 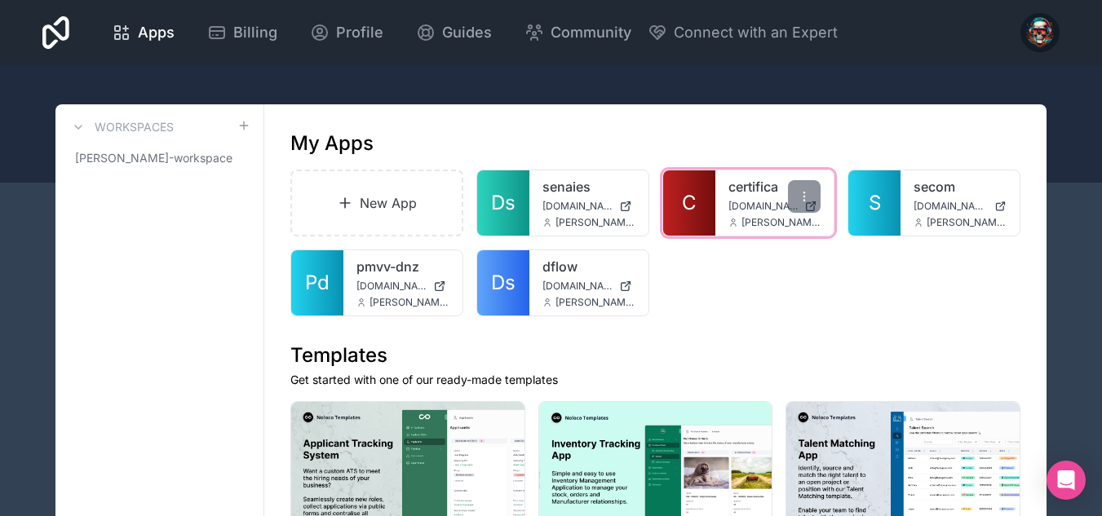 What do you see at coordinates (454, 33) in the screenshot?
I see `a: Guides` at bounding box center [454, 33].